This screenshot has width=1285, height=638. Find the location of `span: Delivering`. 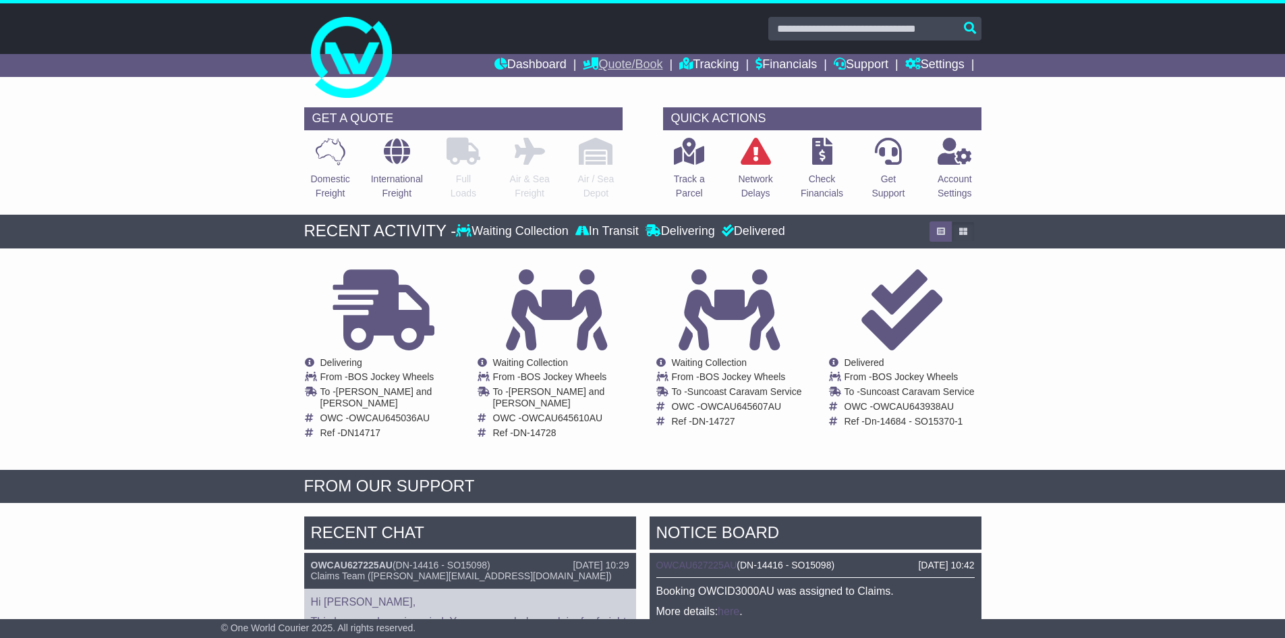

span: Delivering is located at coordinates (341, 362).